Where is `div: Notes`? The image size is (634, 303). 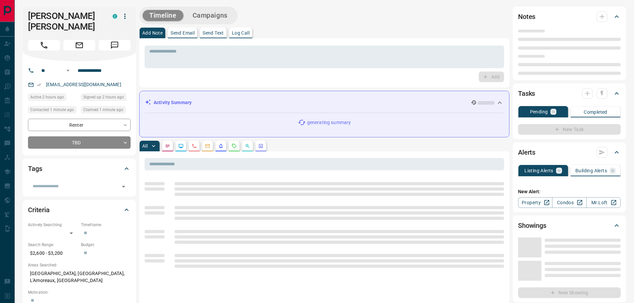 div: Notes is located at coordinates (569, 17).